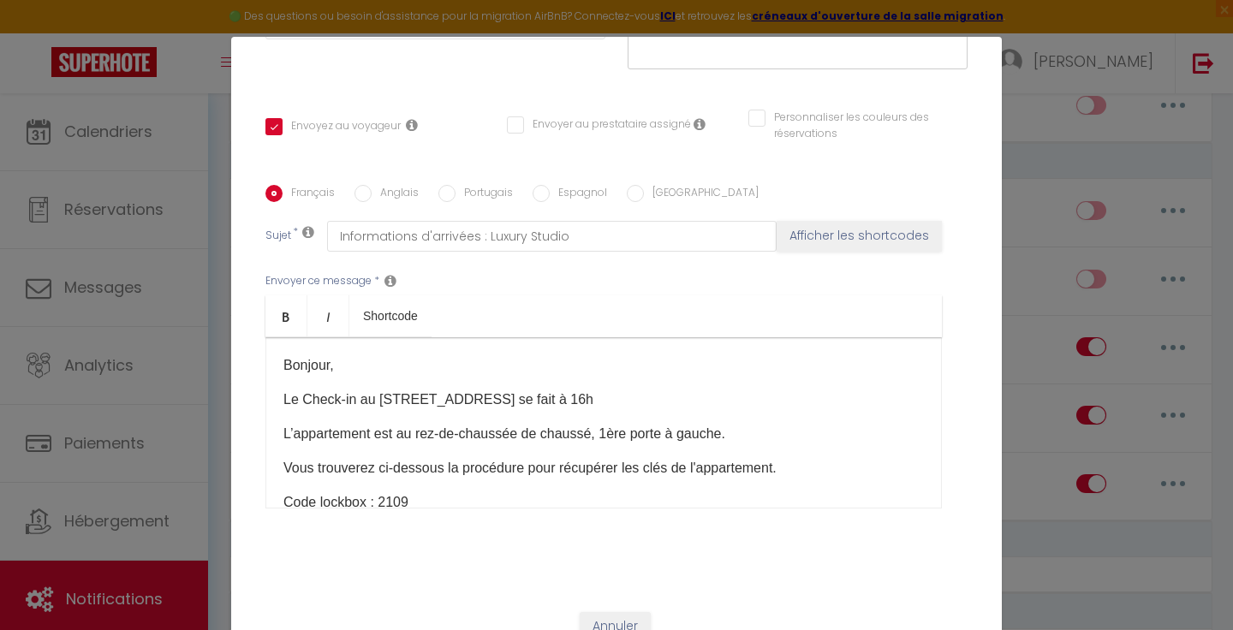  What do you see at coordinates (578, 194) in the screenshot?
I see `label: Espagnol` at bounding box center [578, 194].